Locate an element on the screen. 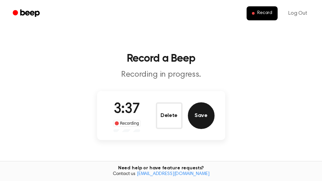  button: Delete Audio Record is located at coordinates (169, 116).